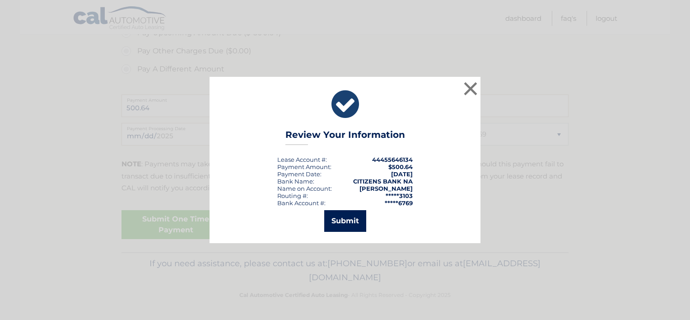 The width and height of the screenshot is (690, 320). Describe the element at coordinates (345, 221) in the screenshot. I see `button: Submit` at that location.